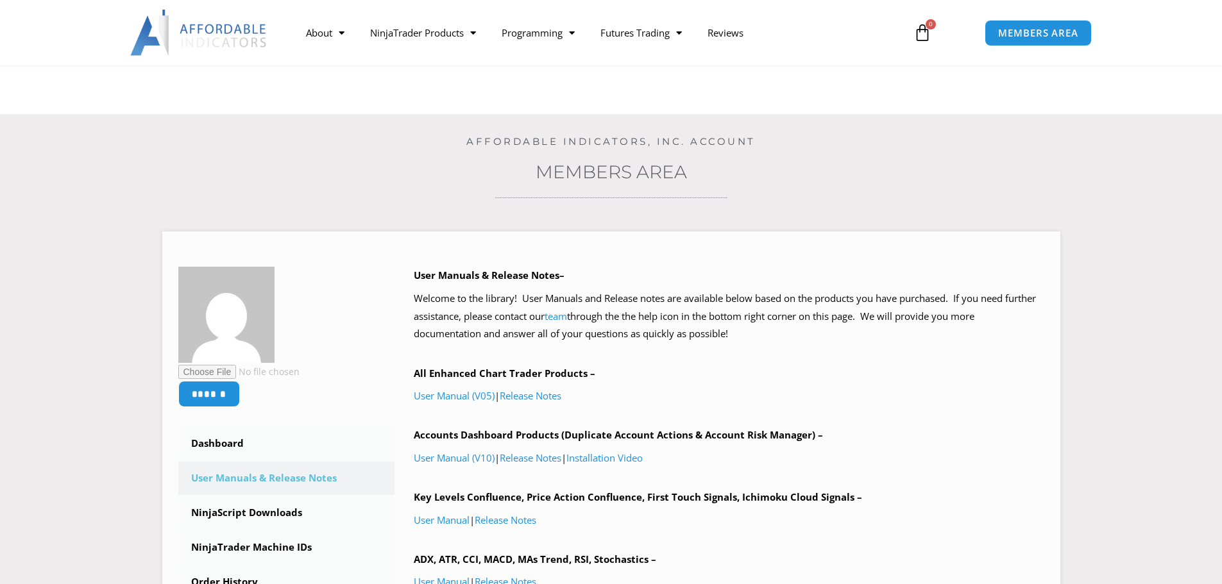 This screenshot has width=1222, height=584. What do you see at coordinates (1038, 33) in the screenshot?
I see `span: MEMBERS AREA` at bounding box center [1038, 33].